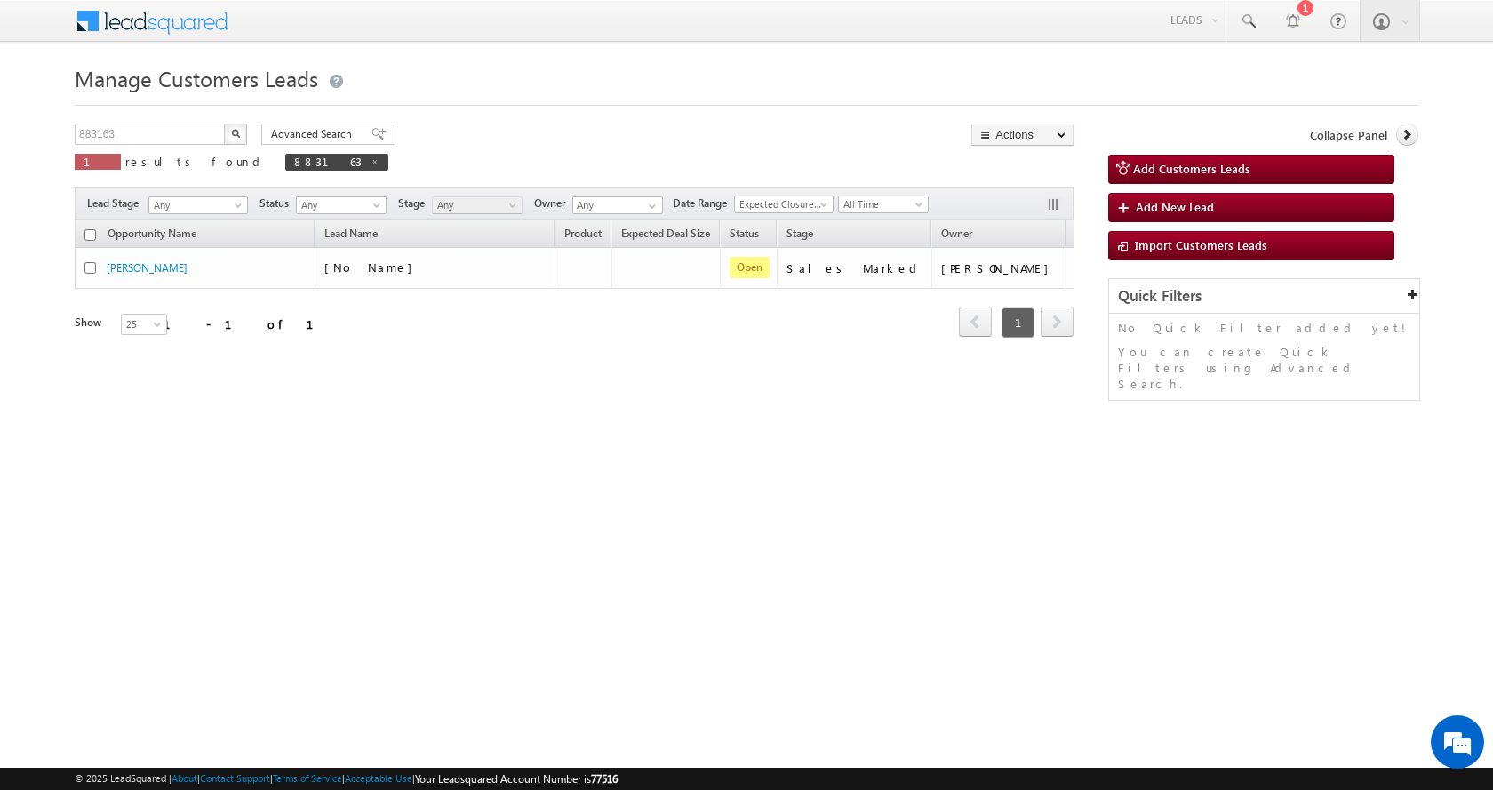  What do you see at coordinates (784, 204) in the screenshot?
I see `a: Expected Closure Date` at bounding box center [784, 204].